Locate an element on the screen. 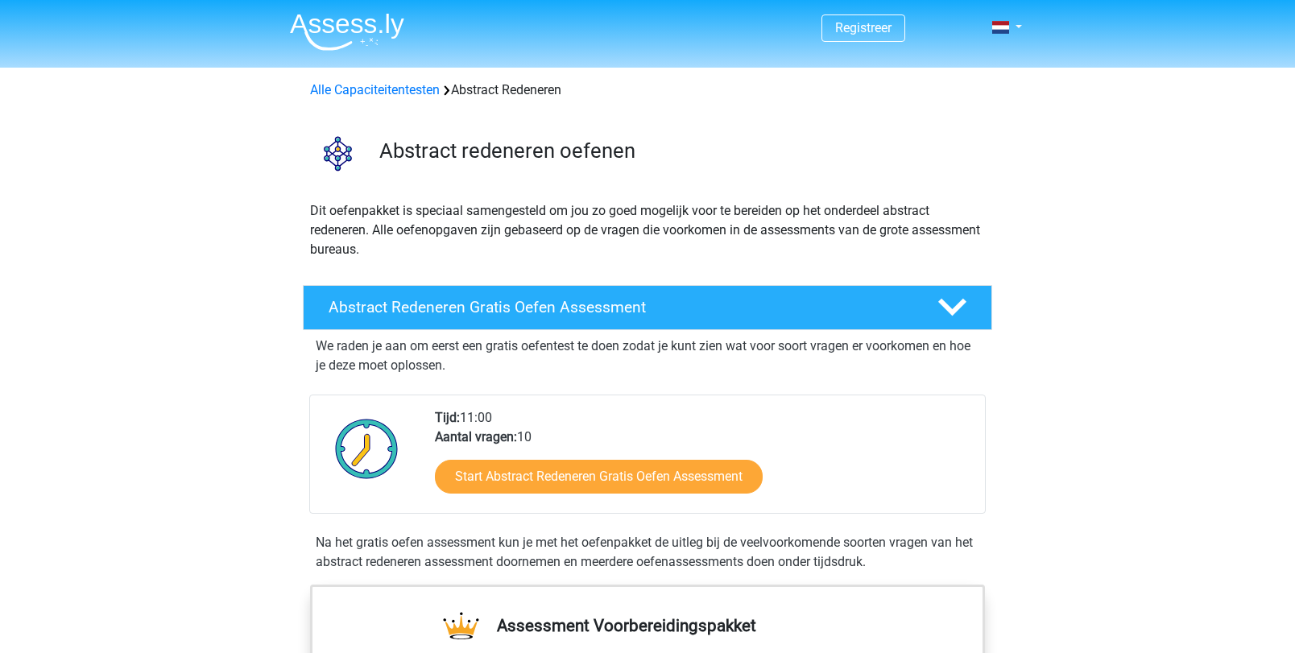  div: Na het gratis oefen assessment kun je met het oefenpakket de uitleg bij de veelvoorkomende soorte... is located at coordinates (648, 552).